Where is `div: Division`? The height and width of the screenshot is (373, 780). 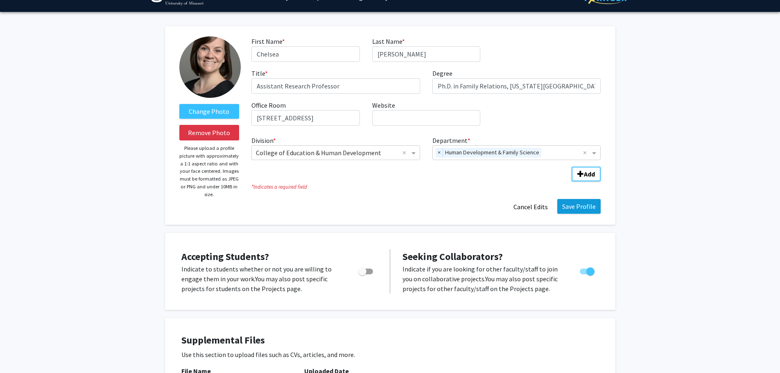 div: Division is located at coordinates (336, 148).